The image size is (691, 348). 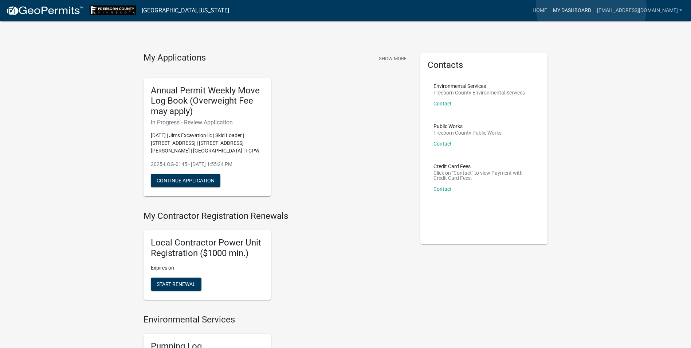 What do you see at coordinates (484, 65) in the screenshot?
I see `h5: Contacts` at bounding box center [484, 65].